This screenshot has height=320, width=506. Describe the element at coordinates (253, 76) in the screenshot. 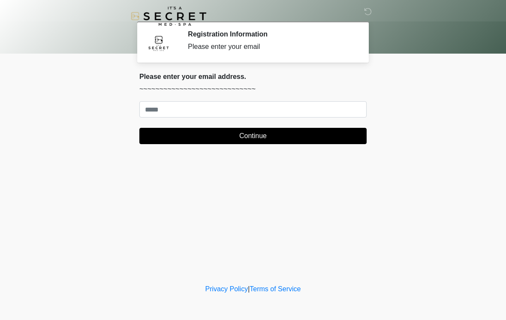

I see `h2: Please enter your email address.` at that location.